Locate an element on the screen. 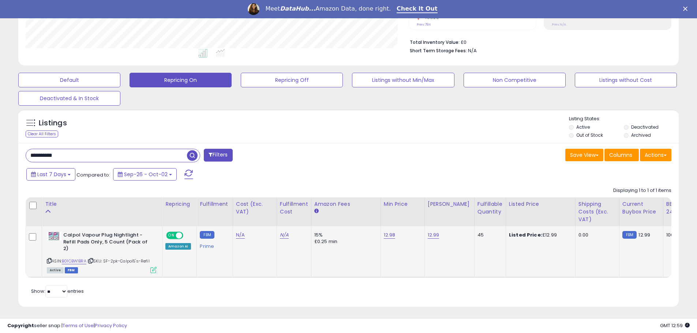 This screenshot has height=333, width=697. button: Listings without Min/Max is located at coordinates (403, 80).